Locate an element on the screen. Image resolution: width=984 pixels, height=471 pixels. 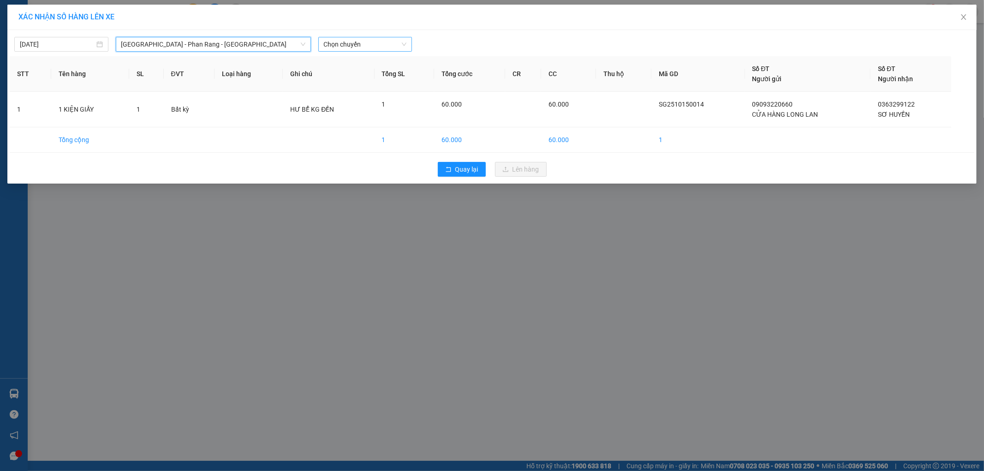
span: Sài Gòn - Phan Rang - Ninh Sơn is located at coordinates (213, 44).